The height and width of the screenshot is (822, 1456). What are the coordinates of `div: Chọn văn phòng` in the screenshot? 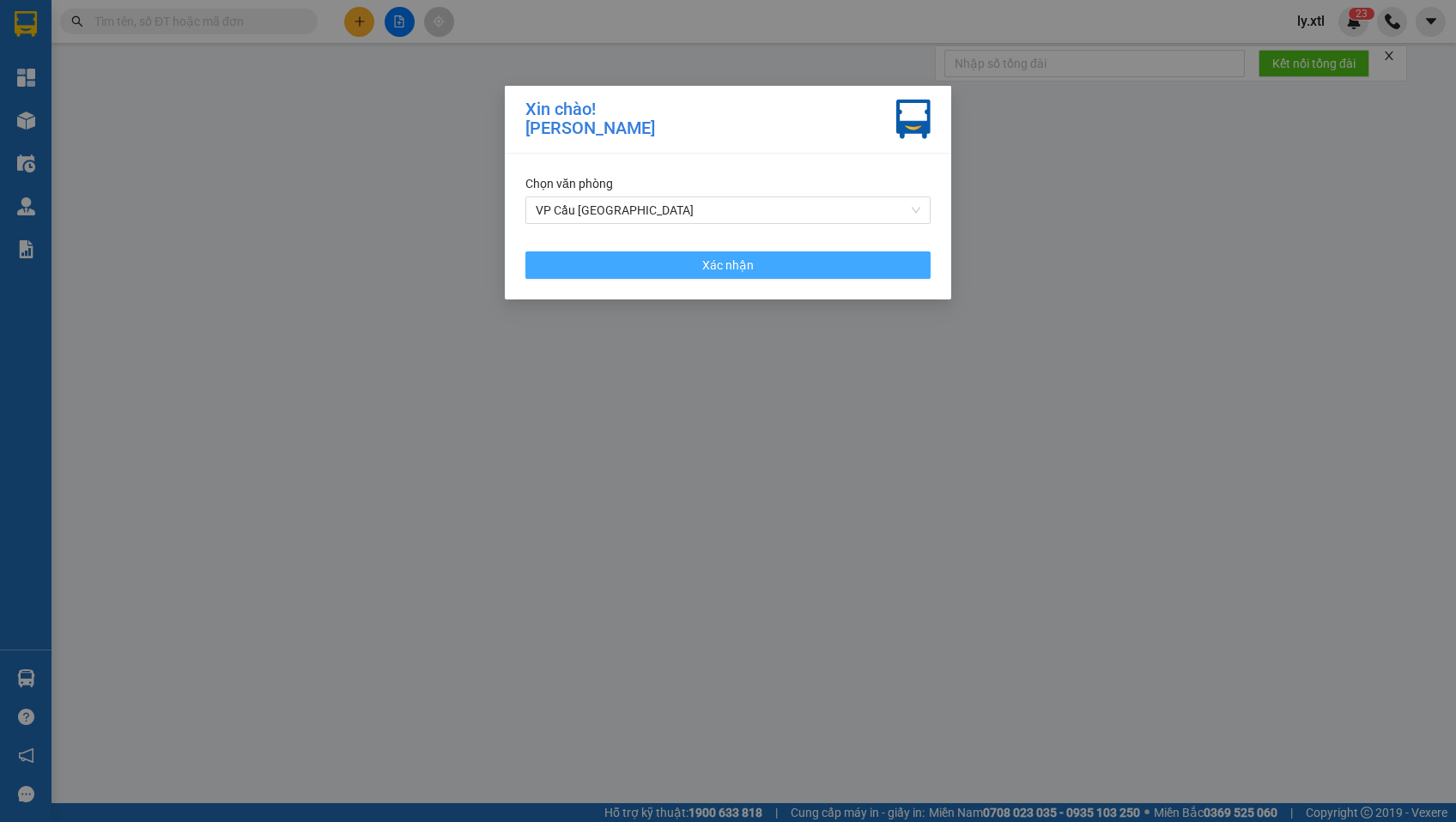 It's located at (728, 184).